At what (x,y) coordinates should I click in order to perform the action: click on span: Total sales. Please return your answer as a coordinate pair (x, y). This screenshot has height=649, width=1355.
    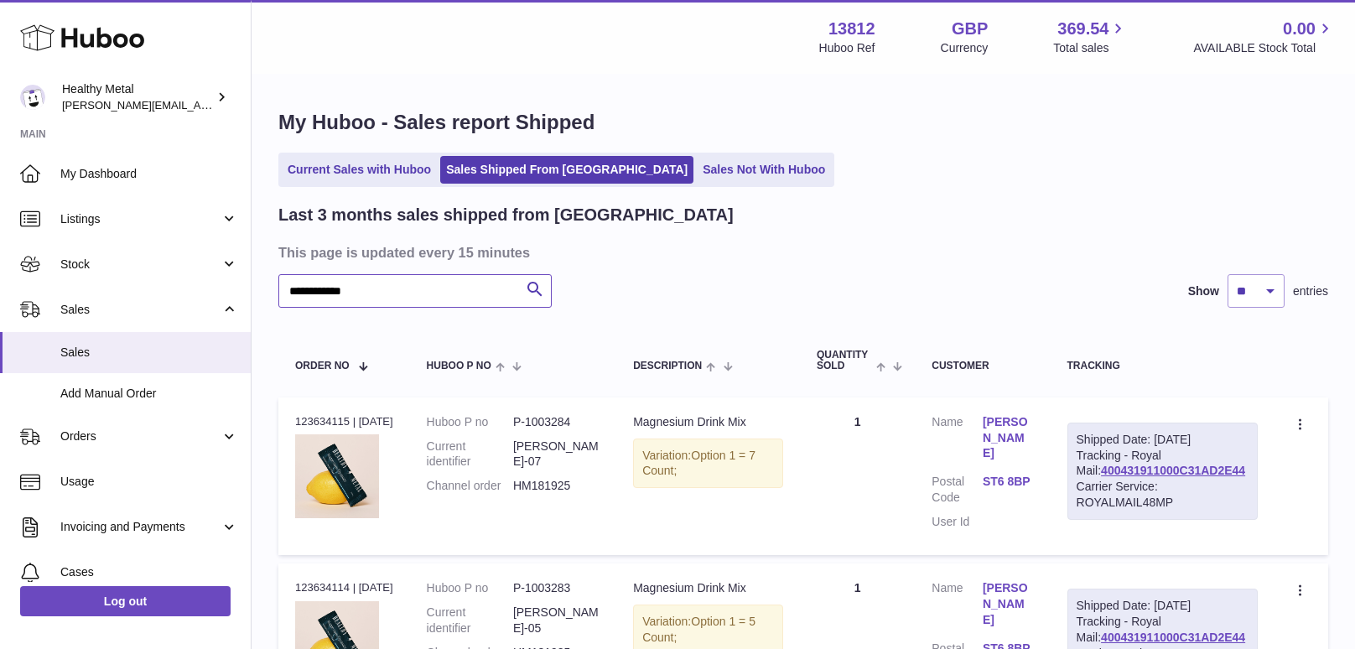
    Looking at the image, I should click on (1090, 48).